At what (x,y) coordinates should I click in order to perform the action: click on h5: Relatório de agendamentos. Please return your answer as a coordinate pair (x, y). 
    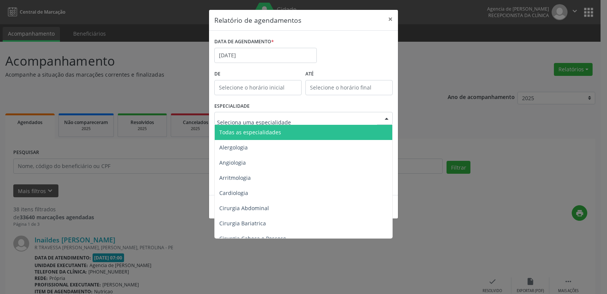
    Looking at the image, I should click on (258, 20).